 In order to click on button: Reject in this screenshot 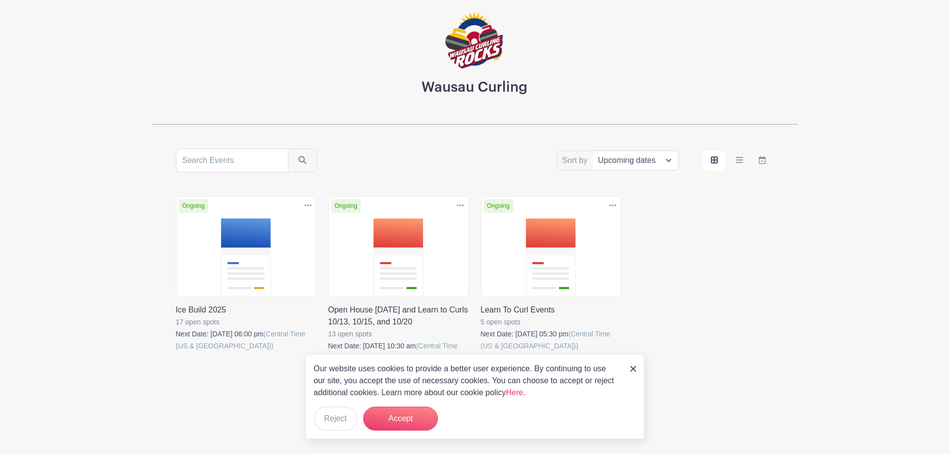, I will do `click(335, 418)`.